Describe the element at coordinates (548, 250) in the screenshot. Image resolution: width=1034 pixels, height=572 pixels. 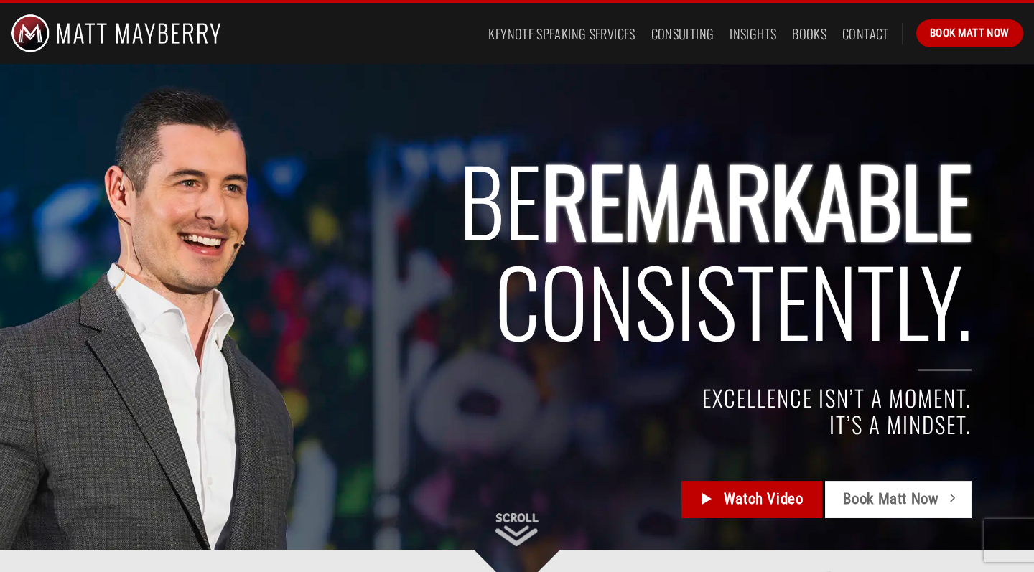
I see `h2: BE` at that location.